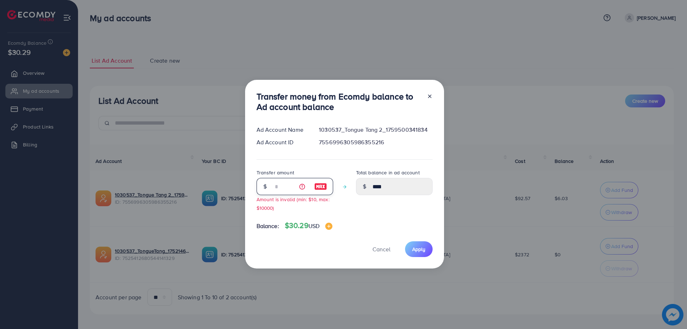  What do you see at coordinates (388, 172) in the screenshot?
I see `label: Total balance in ad account` at bounding box center [388, 172].